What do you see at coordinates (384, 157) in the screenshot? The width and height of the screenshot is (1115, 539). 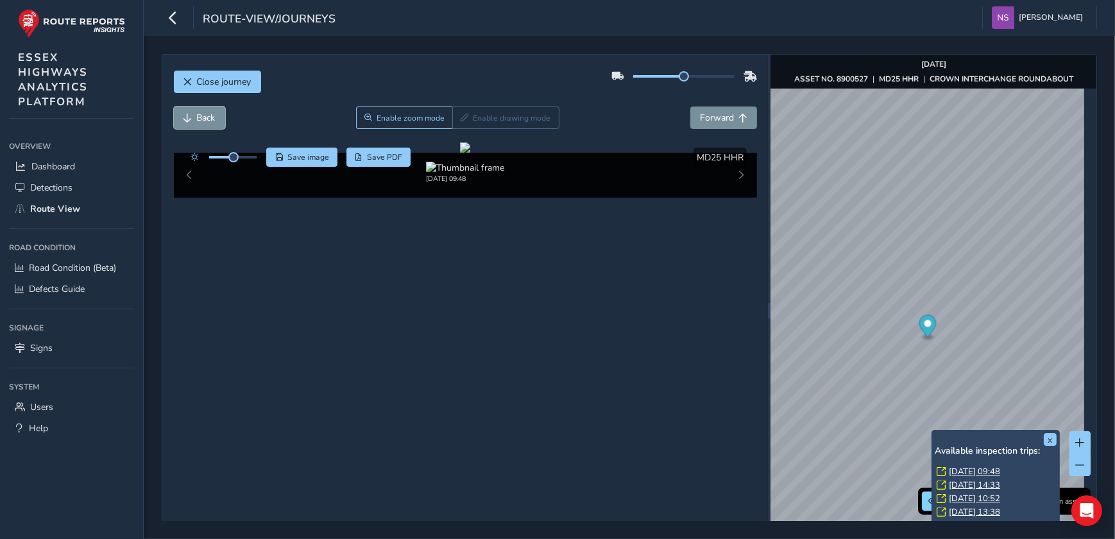 I see `span: Save PDF` at bounding box center [384, 157].